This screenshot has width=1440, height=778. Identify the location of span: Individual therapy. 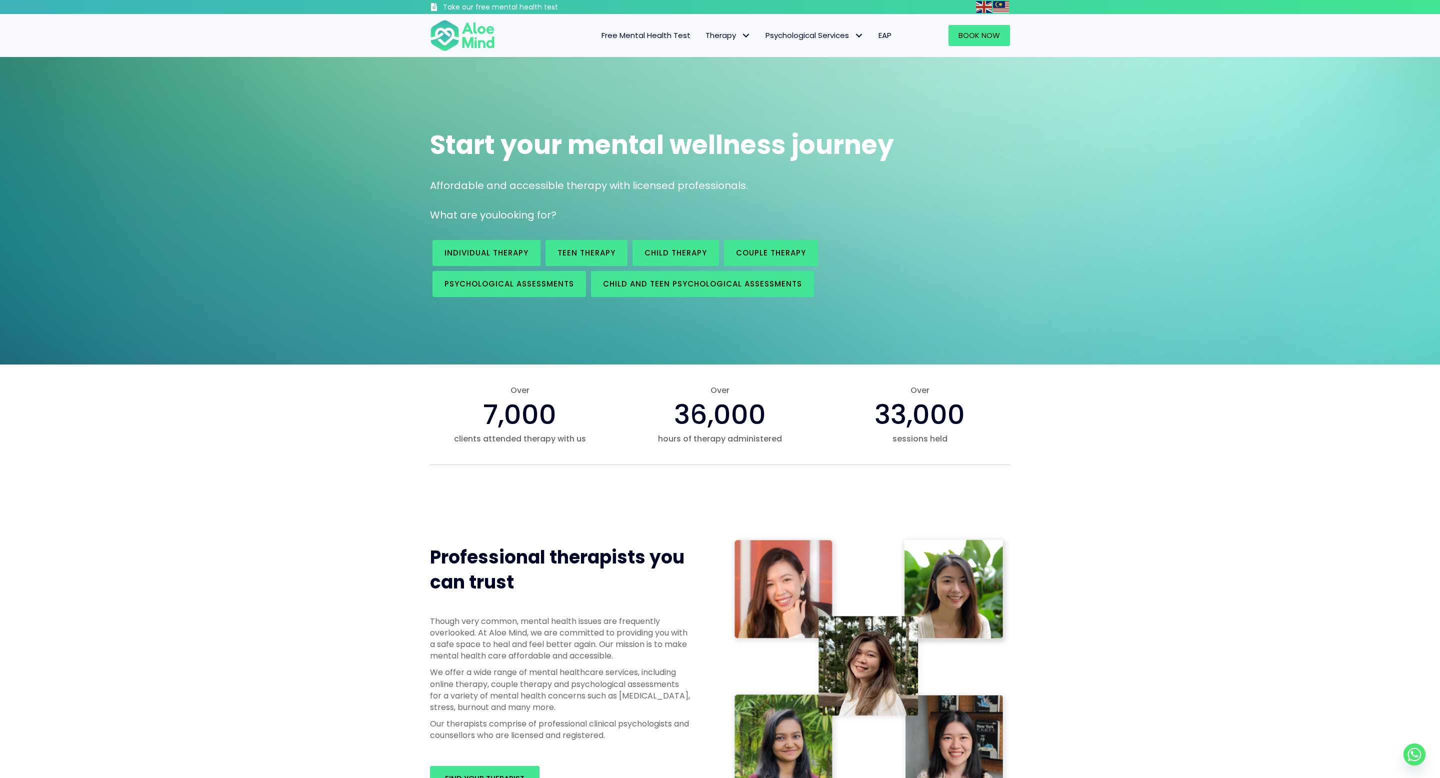
(486, 252).